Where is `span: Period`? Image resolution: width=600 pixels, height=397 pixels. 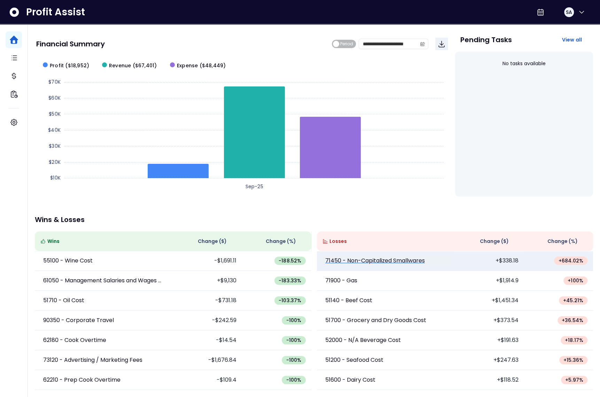 span: Period is located at coordinates (347, 44).